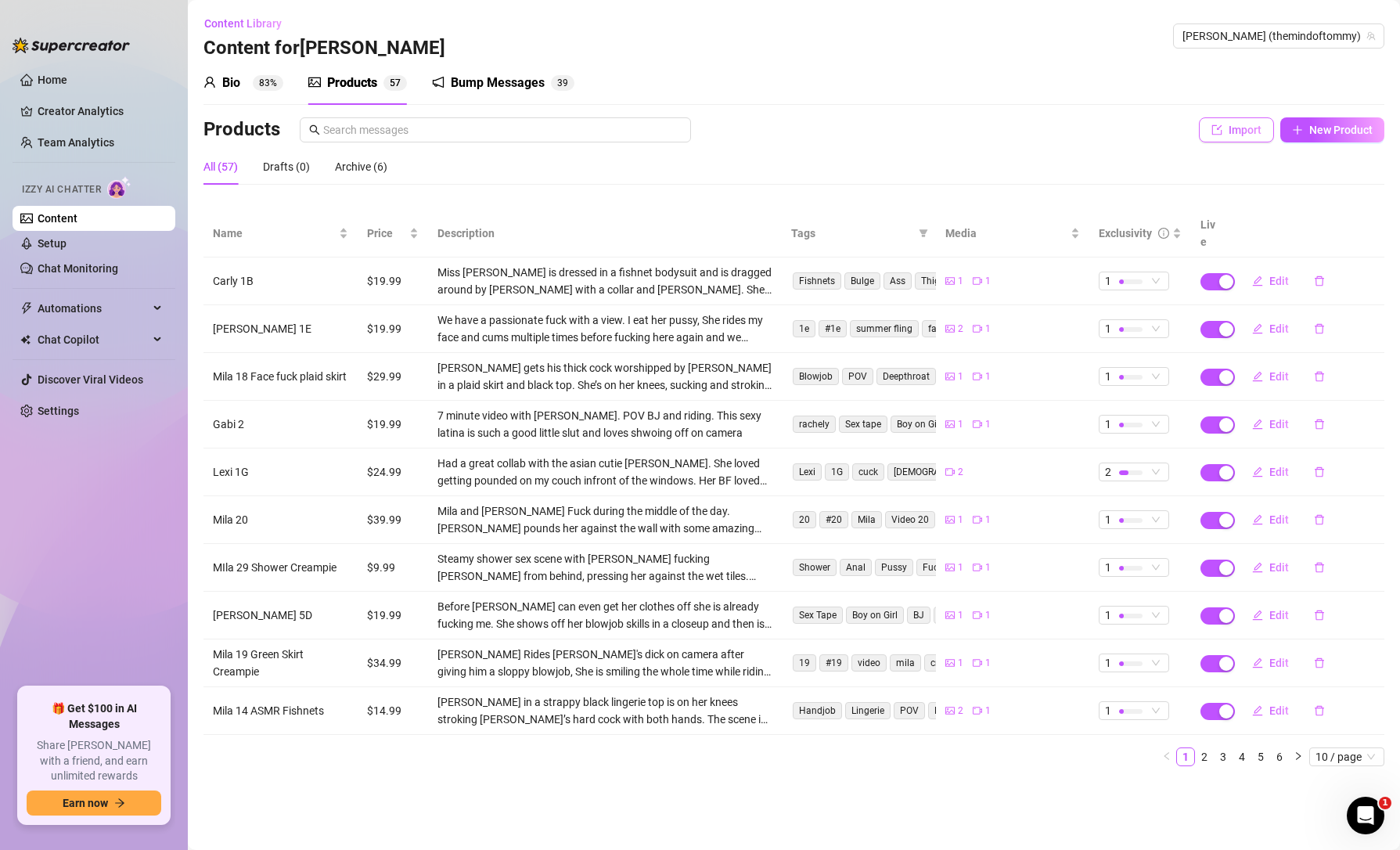  I want to click on span: summer fling, so click(884, 329).